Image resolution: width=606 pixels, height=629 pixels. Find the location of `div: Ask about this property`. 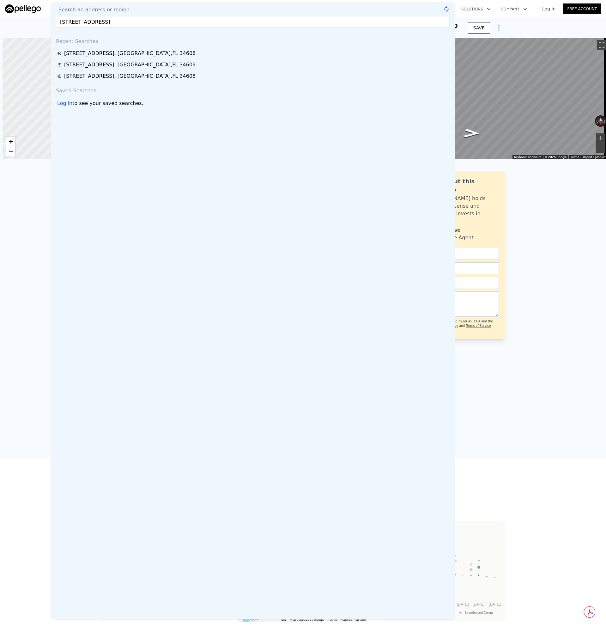

div: Ask about this property is located at coordinates (463, 186).